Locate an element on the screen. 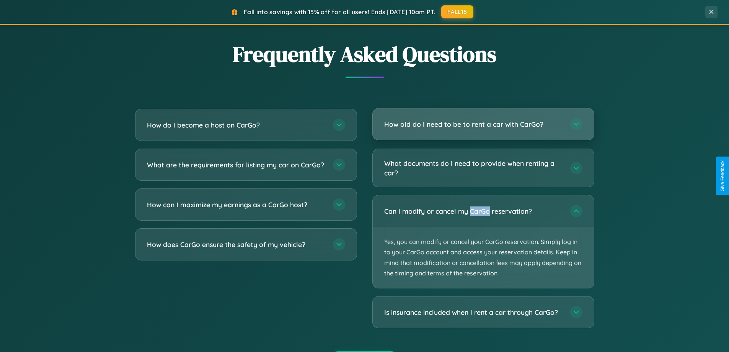 The width and height of the screenshot is (729, 352). button: FALL15 is located at coordinates (457, 12).